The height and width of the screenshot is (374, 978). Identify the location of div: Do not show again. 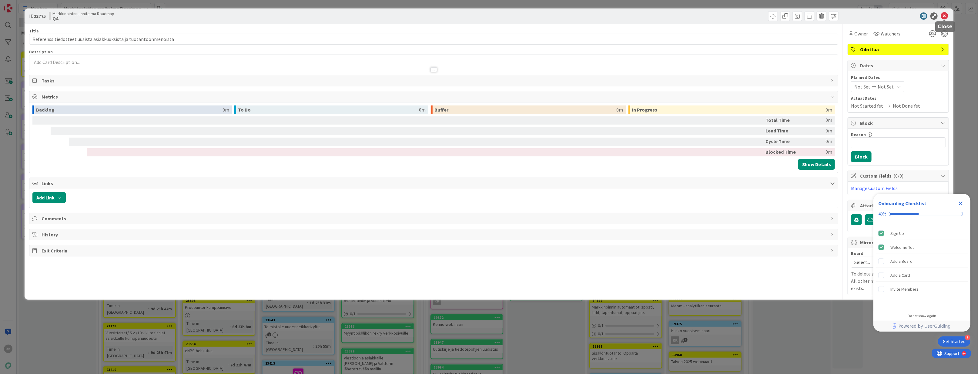
(922, 316).